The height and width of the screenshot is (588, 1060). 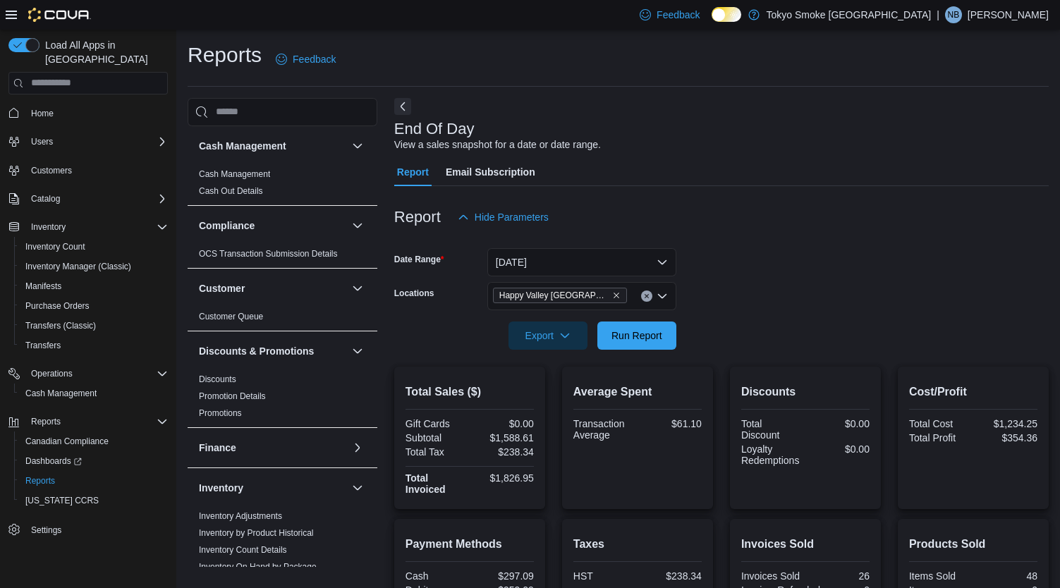 I want to click on a: Home, so click(x=42, y=114).